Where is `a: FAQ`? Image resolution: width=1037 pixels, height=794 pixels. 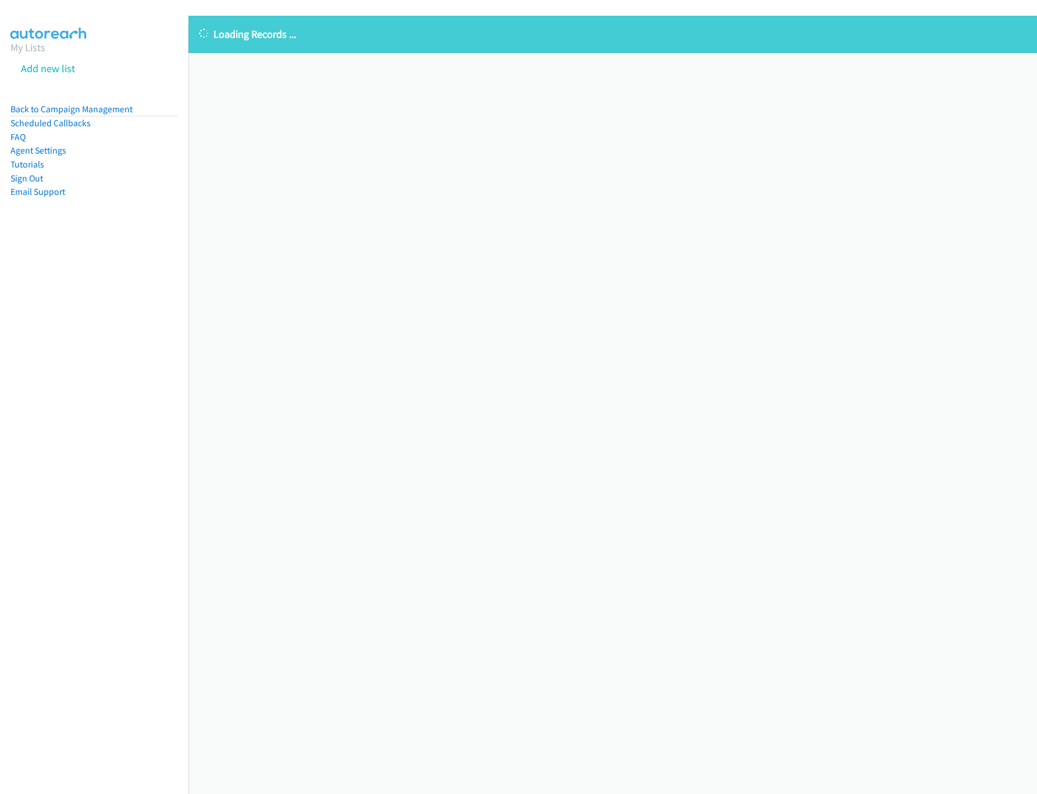 a: FAQ is located at coordinates (18, 137).